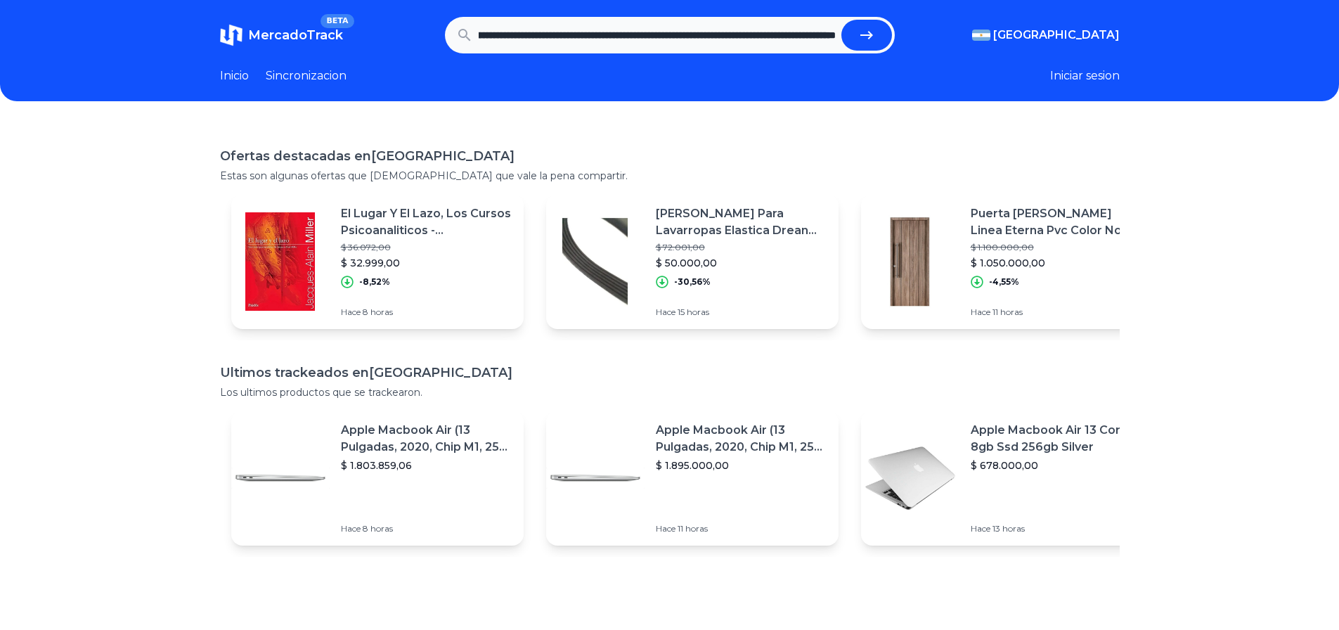  I want to click on p: $ 72.001,00, so click(742, 247).